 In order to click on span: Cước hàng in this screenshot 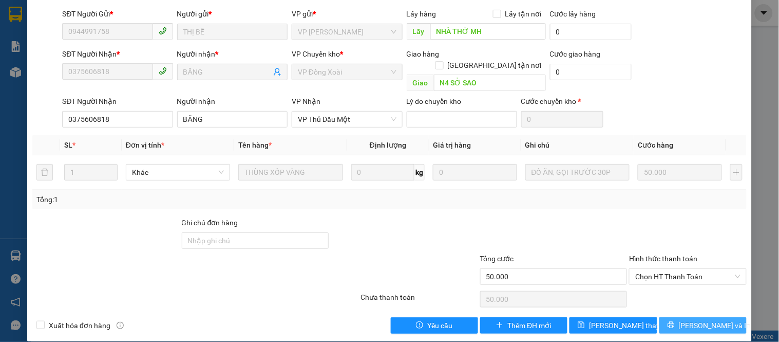, I will do `click(656, 145)`.